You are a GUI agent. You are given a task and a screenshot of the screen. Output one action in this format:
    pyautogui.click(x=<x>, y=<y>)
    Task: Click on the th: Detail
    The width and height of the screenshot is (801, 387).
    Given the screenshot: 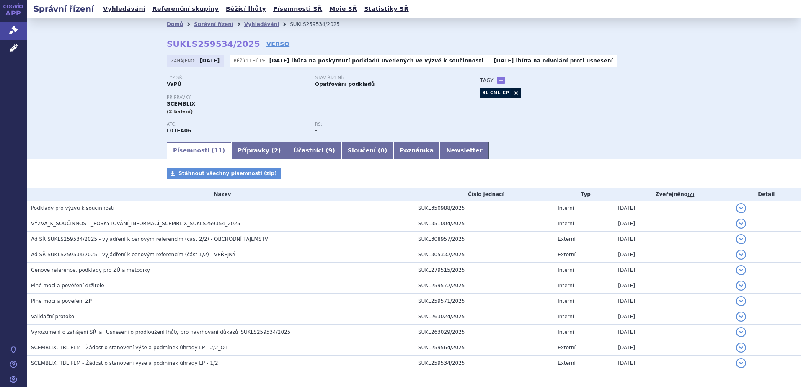 What is the action you would take?
    pyautogui.click(x=766, y=194)
    